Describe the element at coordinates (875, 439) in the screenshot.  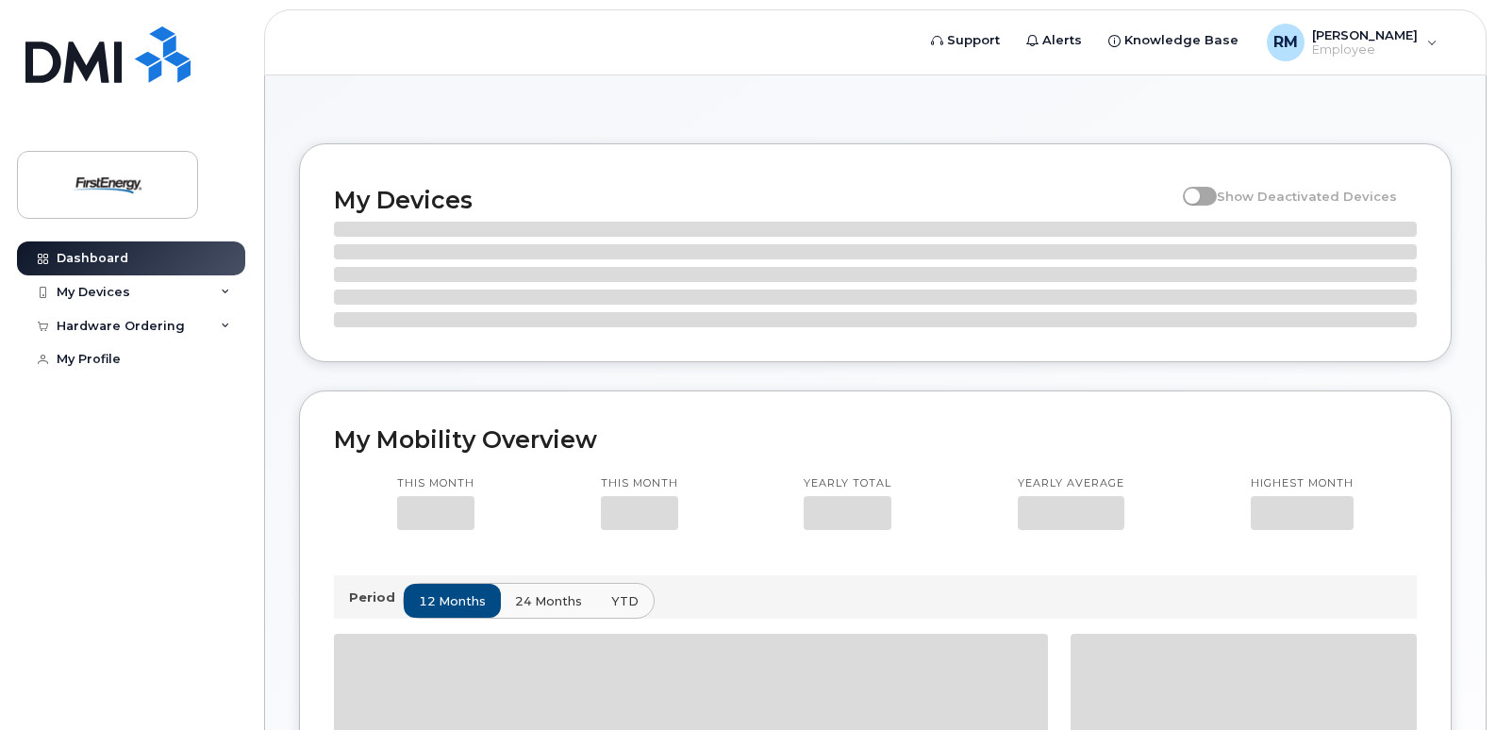
I see `h2: My Mobility Overview` at that location.